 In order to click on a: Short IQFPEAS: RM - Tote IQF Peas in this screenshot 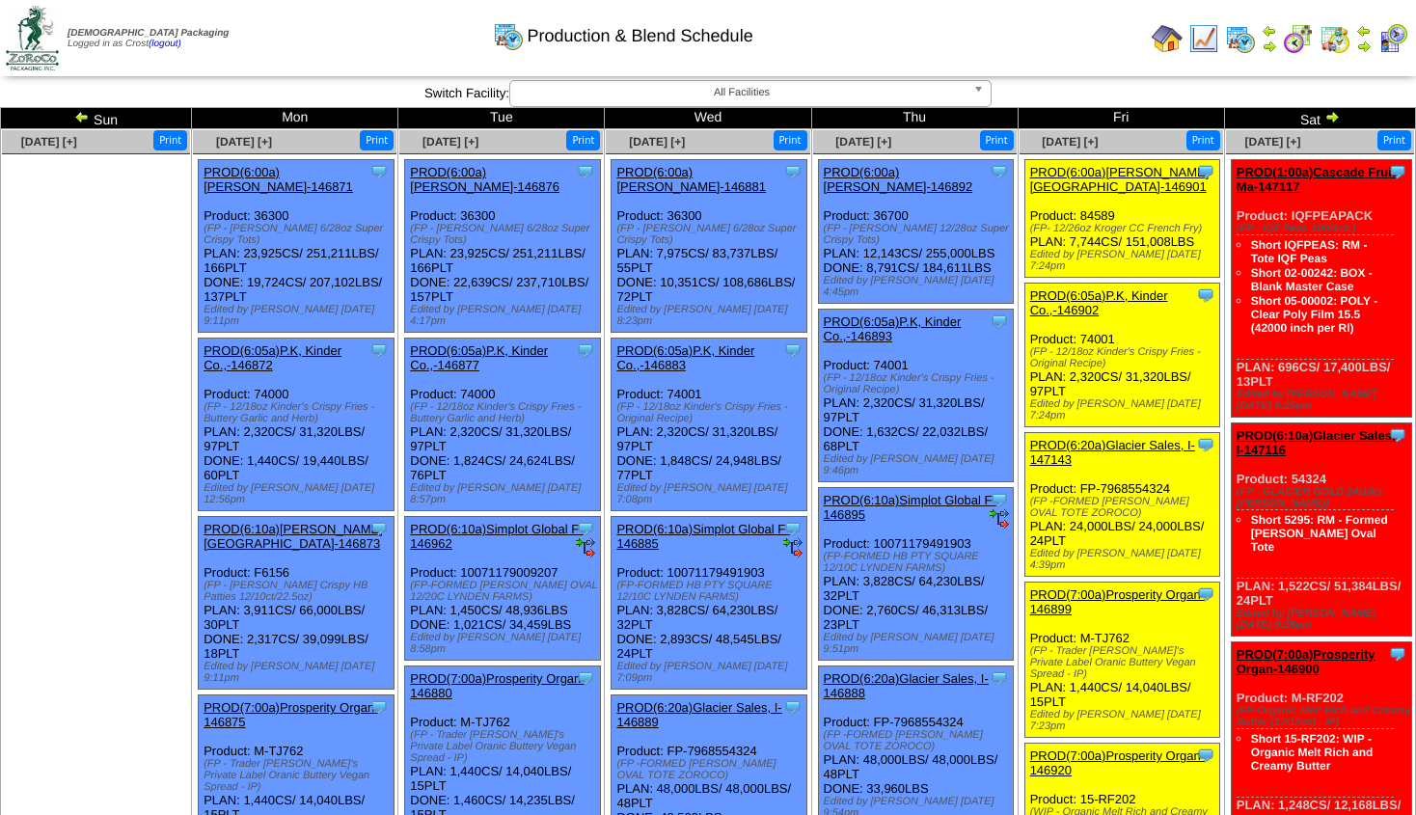, I will do `click(1309, 252)`.